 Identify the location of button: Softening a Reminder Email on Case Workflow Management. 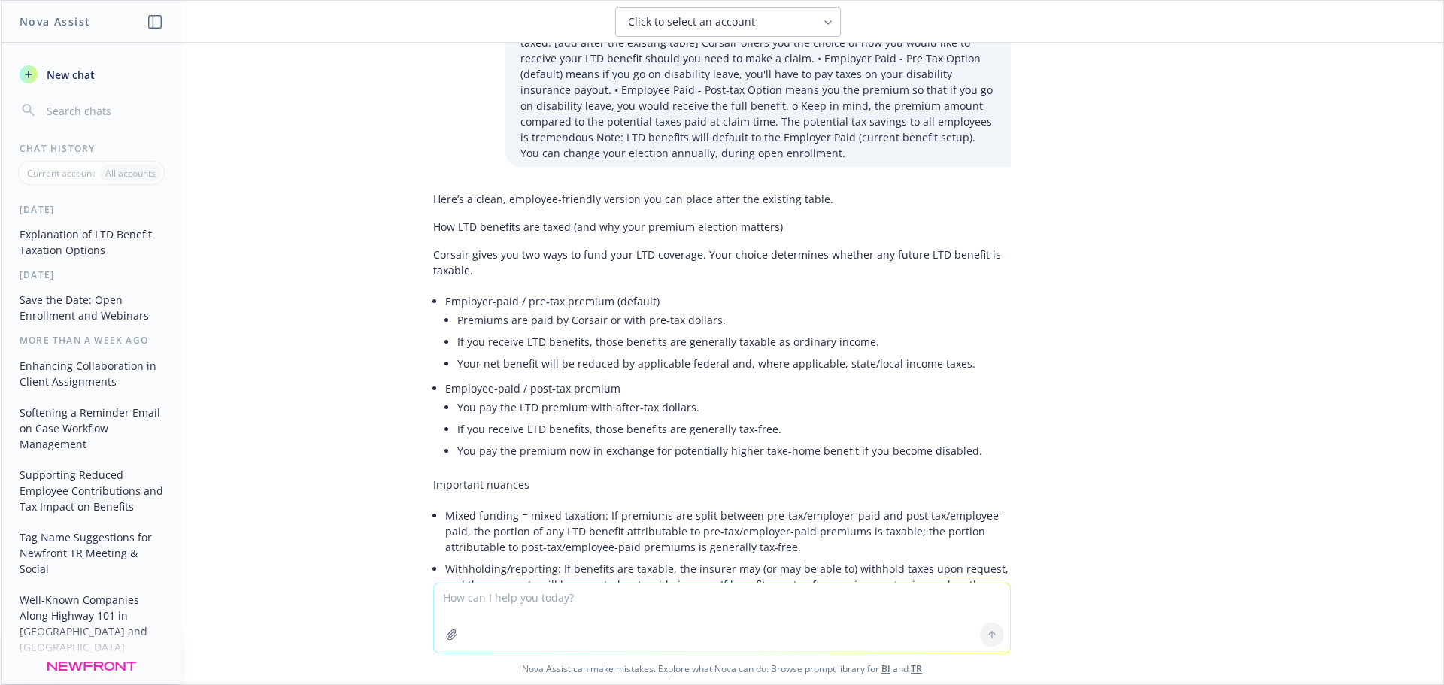
(91, 428).